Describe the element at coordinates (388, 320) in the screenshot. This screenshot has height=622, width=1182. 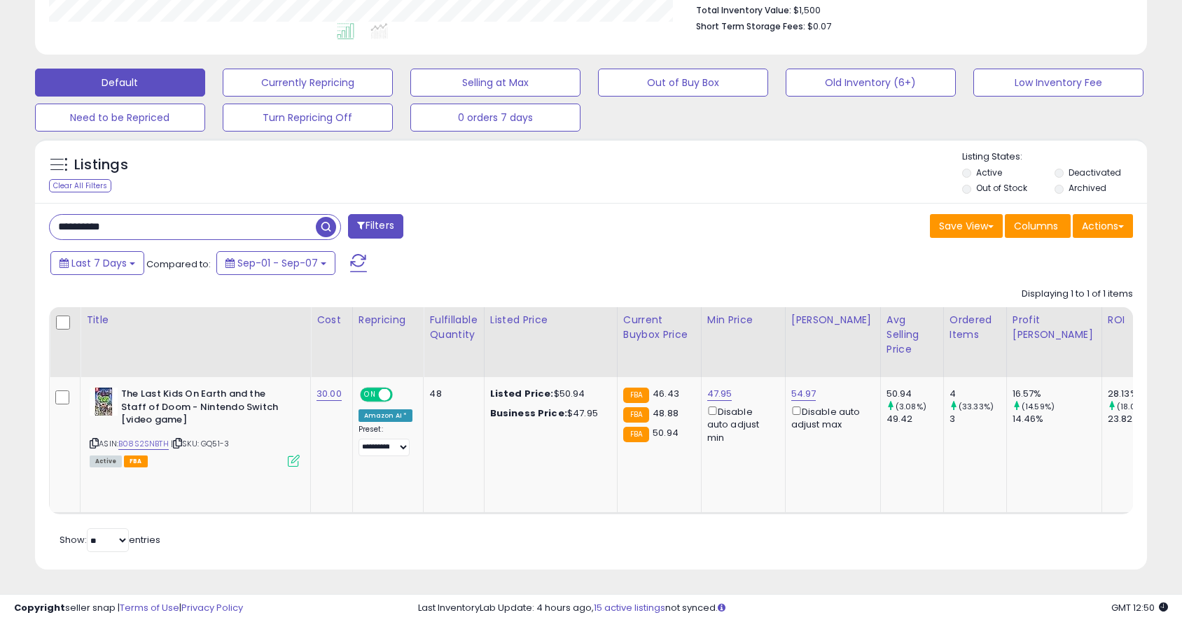
I see `div: Repricing` at that location.